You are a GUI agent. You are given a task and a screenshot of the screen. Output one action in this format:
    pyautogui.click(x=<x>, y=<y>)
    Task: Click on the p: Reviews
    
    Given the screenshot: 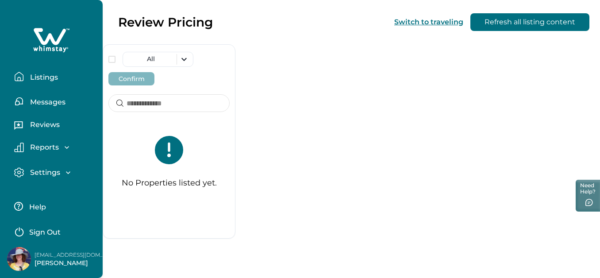 What is the action you would take?
    pyautogui.click(x=43, y=125)
    